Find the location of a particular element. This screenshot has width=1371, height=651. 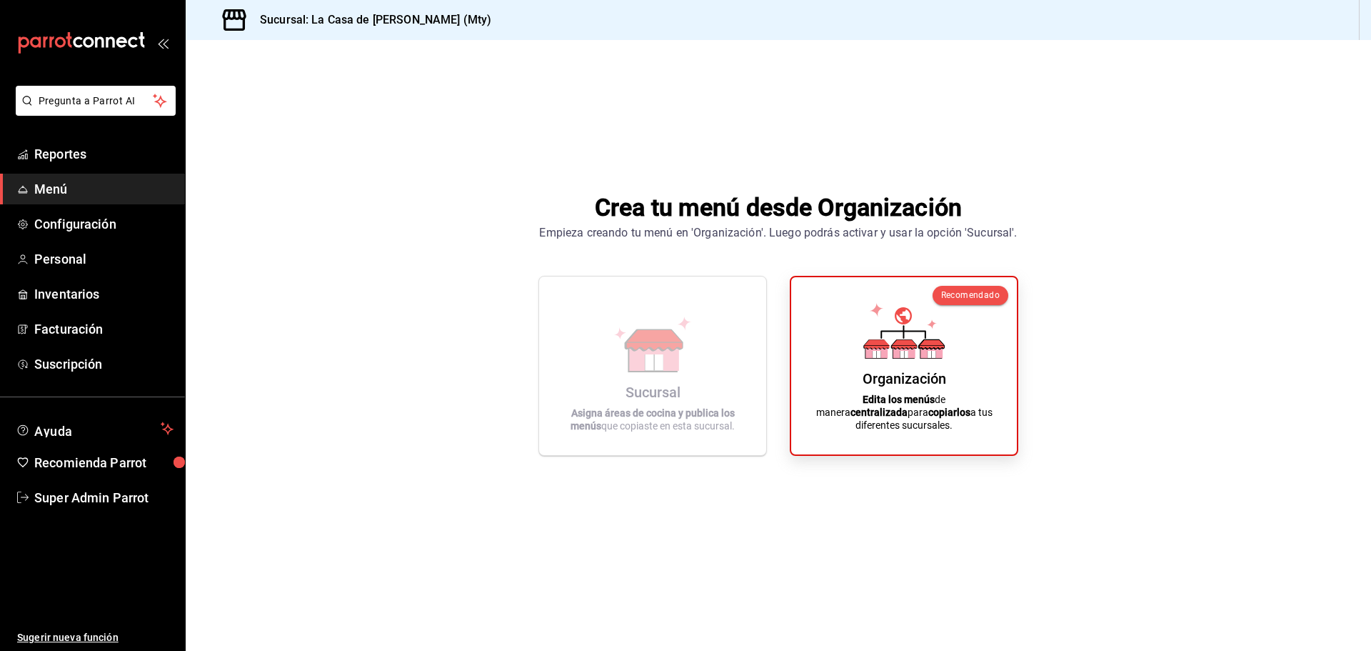

button: open_drawer_menu is located at coordinates (163, 43).